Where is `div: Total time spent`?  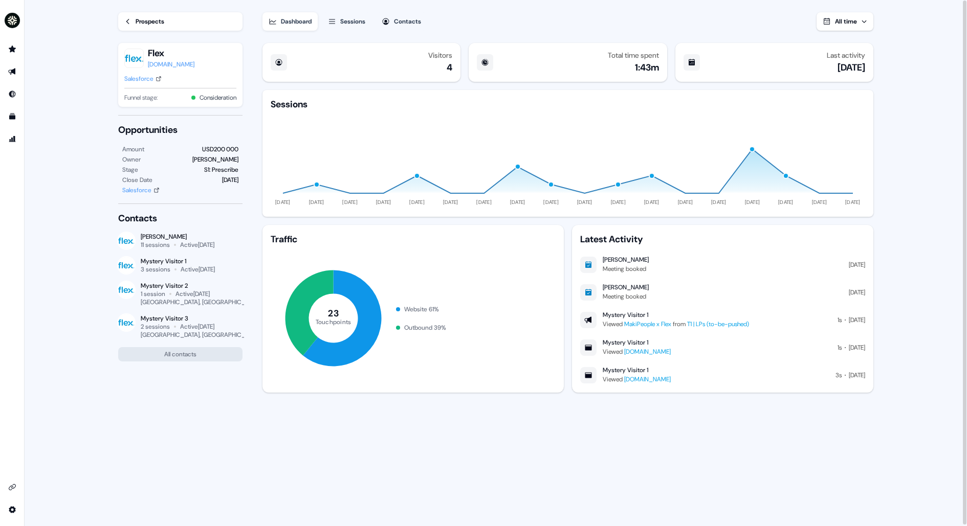
div: Total time spent is located at coordinates (633, 55).